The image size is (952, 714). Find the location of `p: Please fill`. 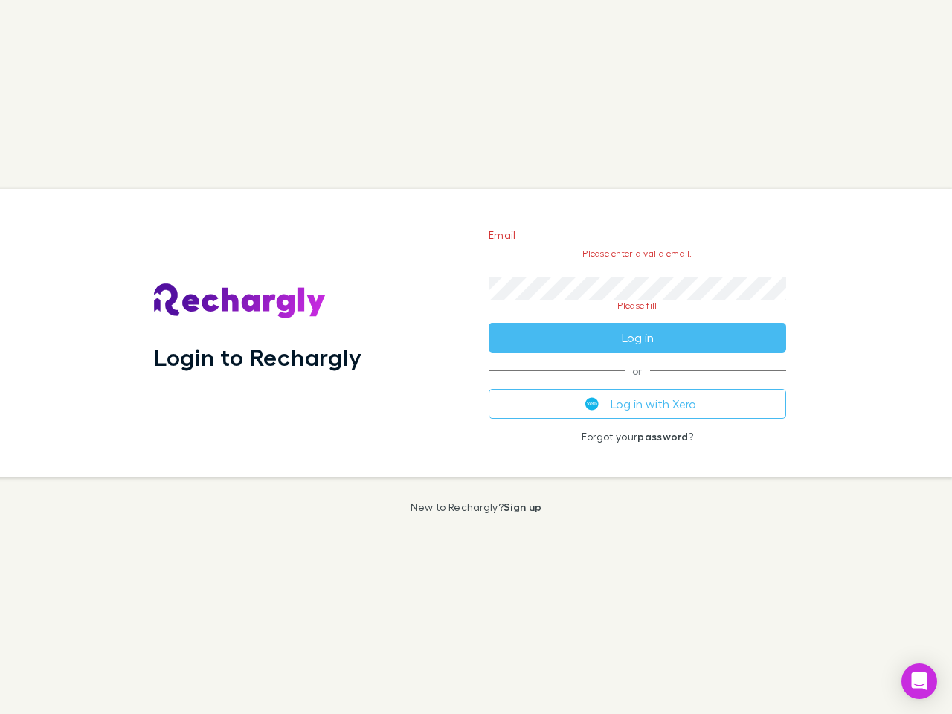

p: Please fill is located at coordinates (638, 306).